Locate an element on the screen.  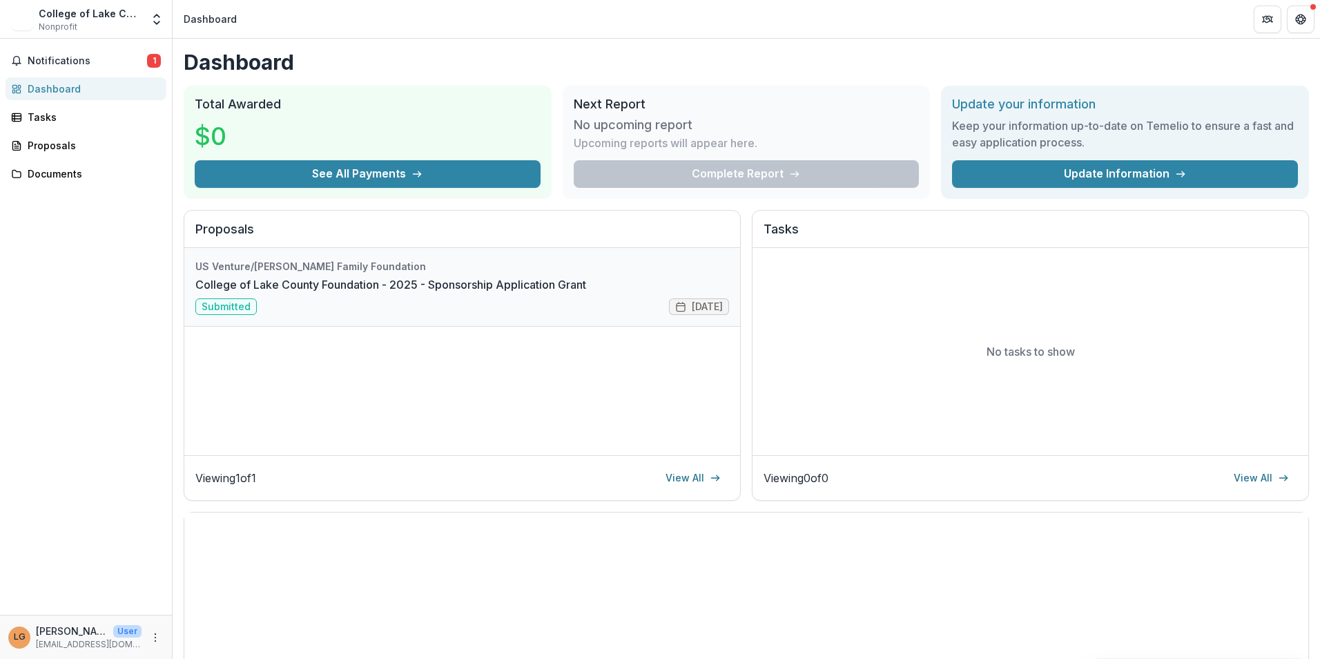
p: Viewing 1 of 1 is located at coordinates (226, 478).